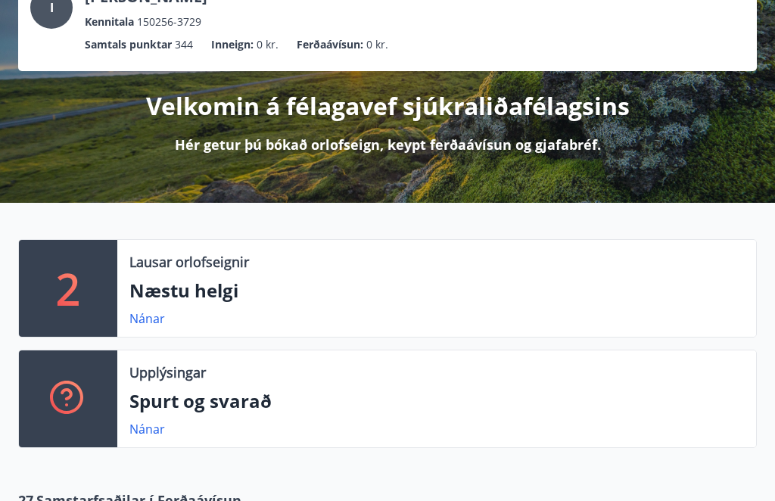  Describe the element at coordinates (169, 22) in the screenshot. I see `span: 150256-3729` at that location.